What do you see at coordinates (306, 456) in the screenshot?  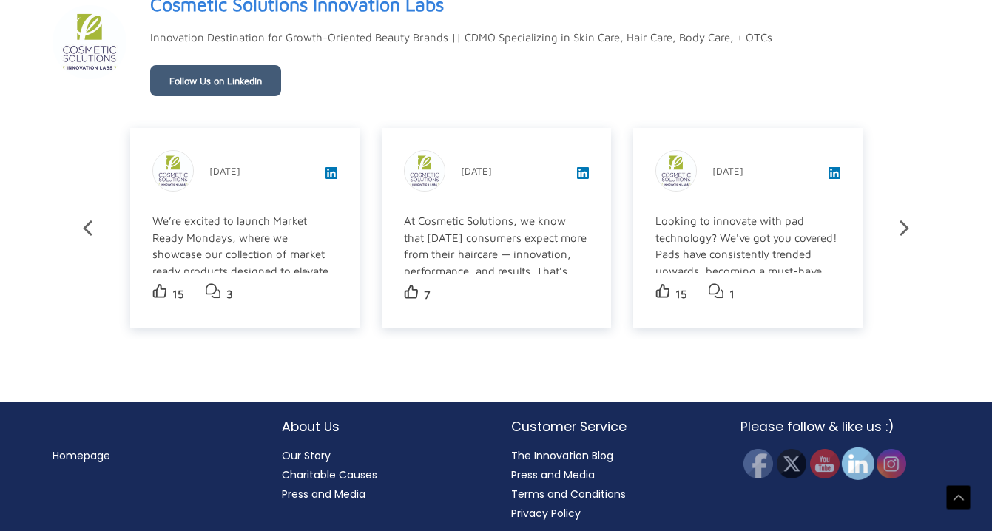 I see `a: Our Story` at bounding box center [306, 456].